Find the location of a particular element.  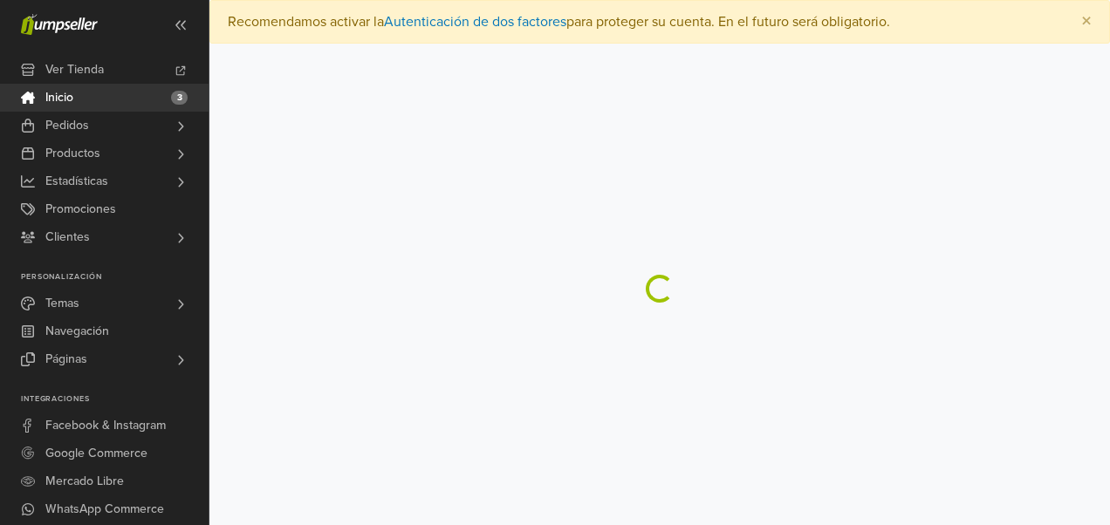

p: Personalización is located at coordinates (114, 277).